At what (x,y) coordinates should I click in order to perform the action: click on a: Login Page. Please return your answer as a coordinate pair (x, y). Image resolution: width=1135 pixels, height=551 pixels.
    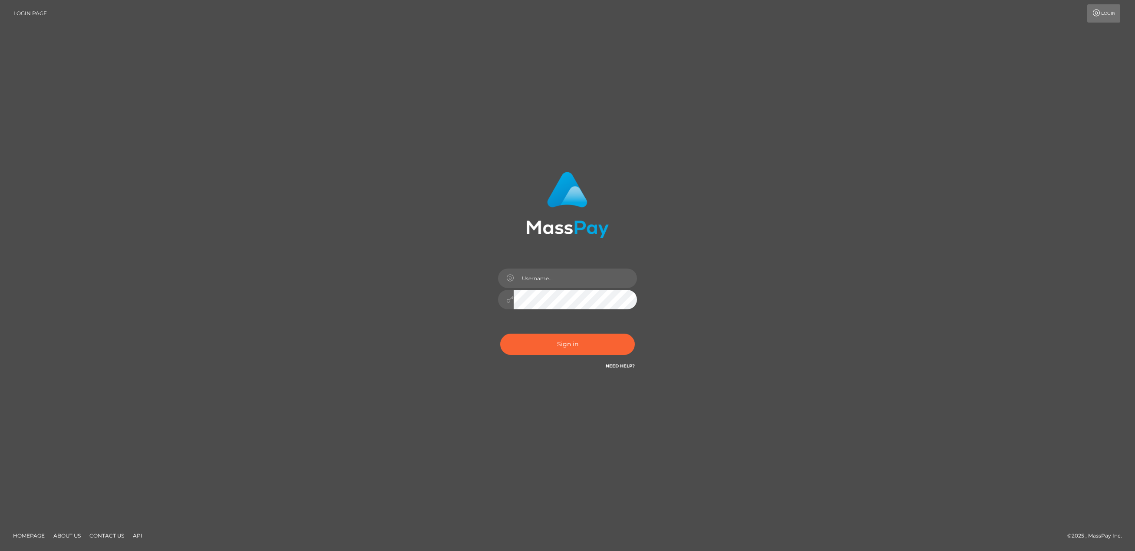
    Looking at the image, I should click on (30, 13).